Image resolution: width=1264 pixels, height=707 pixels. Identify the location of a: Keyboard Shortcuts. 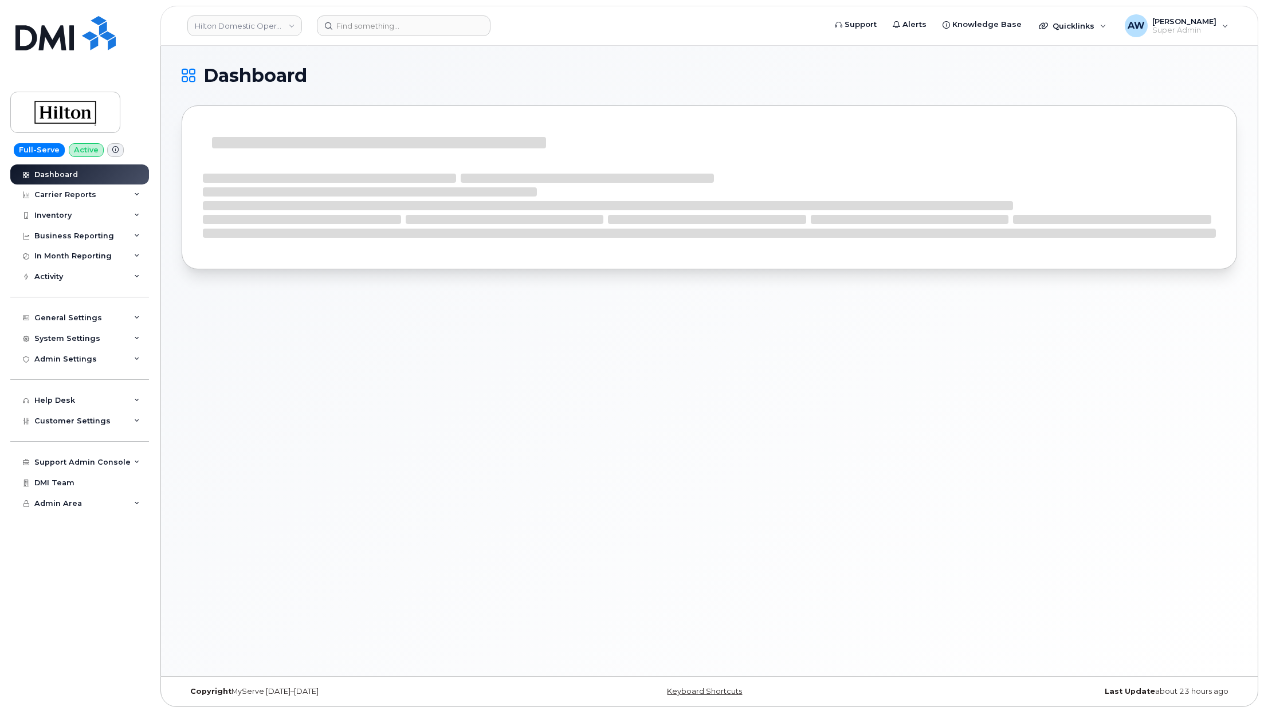
(704, 691).